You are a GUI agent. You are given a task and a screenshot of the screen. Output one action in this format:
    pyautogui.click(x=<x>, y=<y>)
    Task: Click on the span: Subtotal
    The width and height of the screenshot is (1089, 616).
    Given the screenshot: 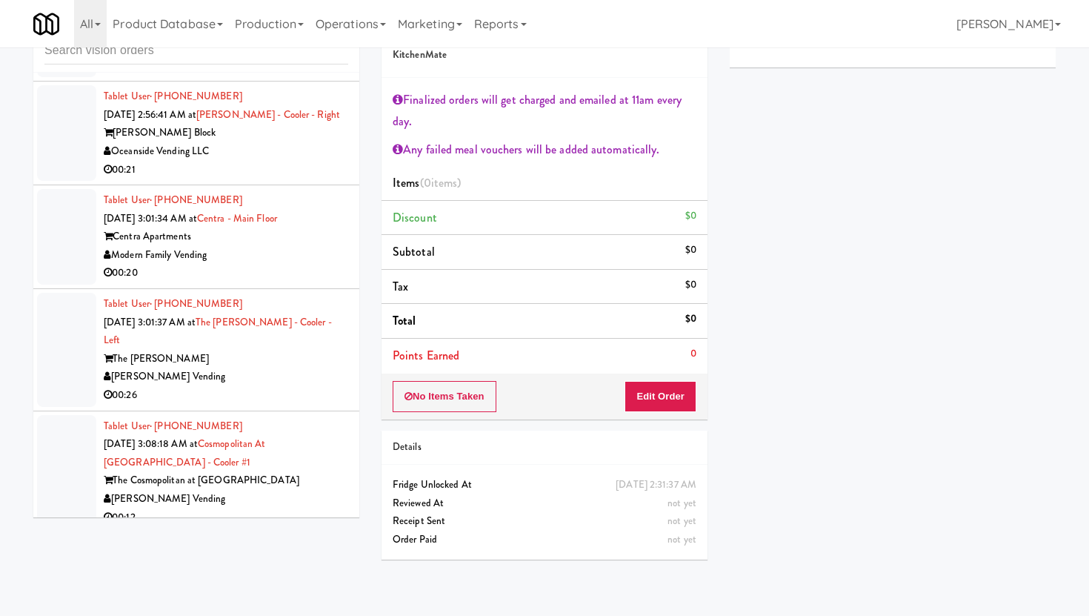 What is the action you would take?
    pyautogui.click(x=413, y=251)
    